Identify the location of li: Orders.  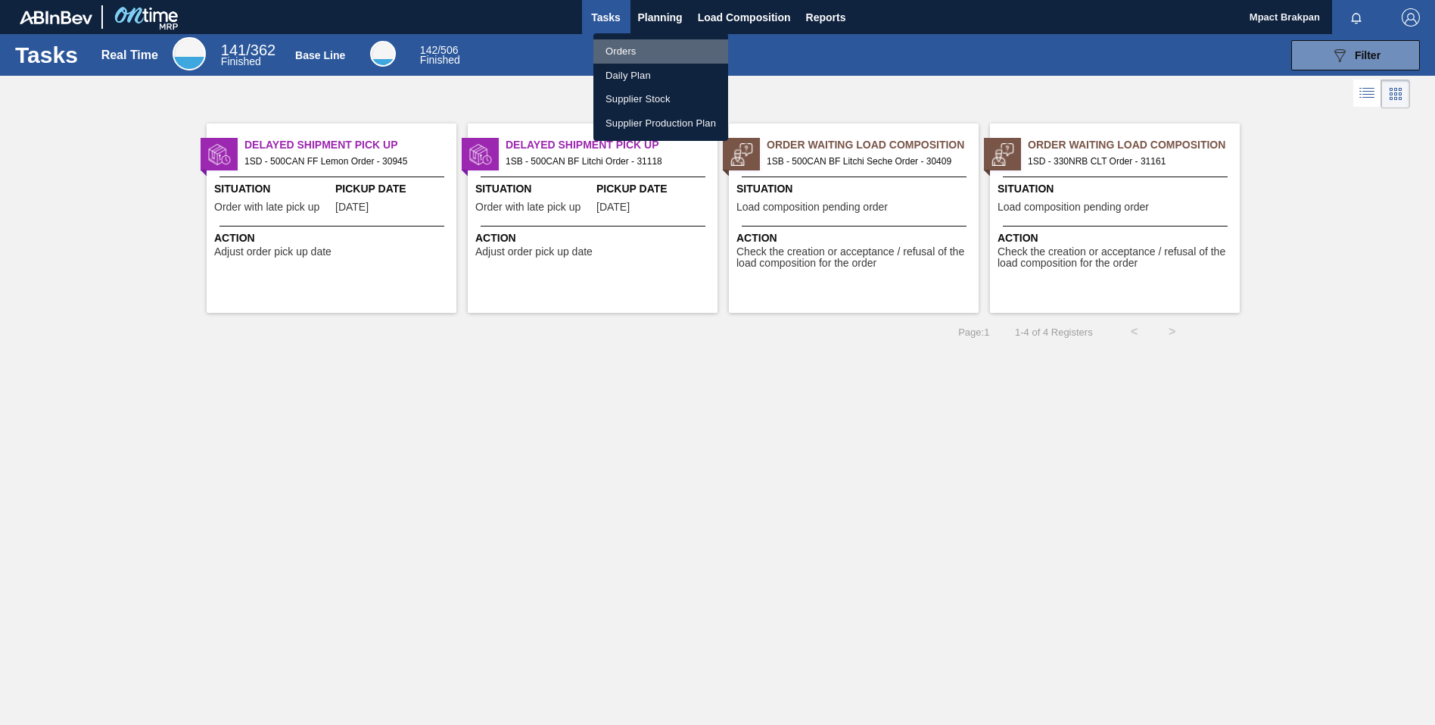
(661, 51).